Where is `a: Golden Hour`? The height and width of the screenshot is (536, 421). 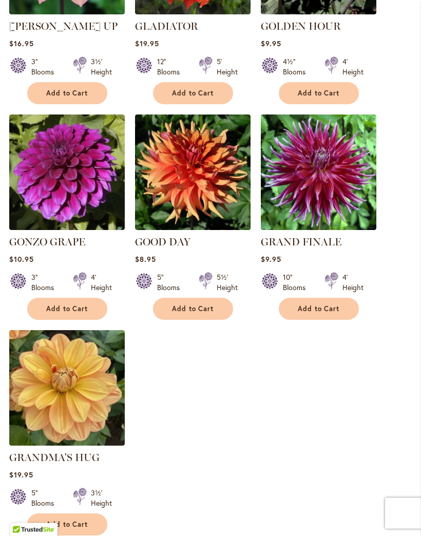 a: Golden Hour is located at coordinates (318, 12).